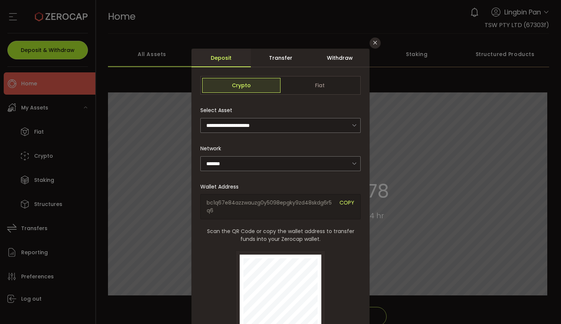  Describe the element at coordinates (517, 284) in the screenshot. I see `div: Chat Widget` at that location.